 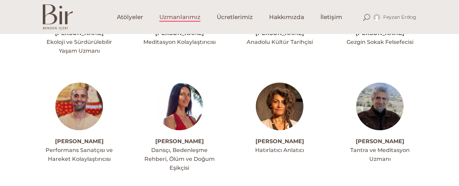 What do you see at coordinates (179, 106) in the screenshot?
I see `img: amberprofil1-300x300.jpg` at bounding box center [179, 106].